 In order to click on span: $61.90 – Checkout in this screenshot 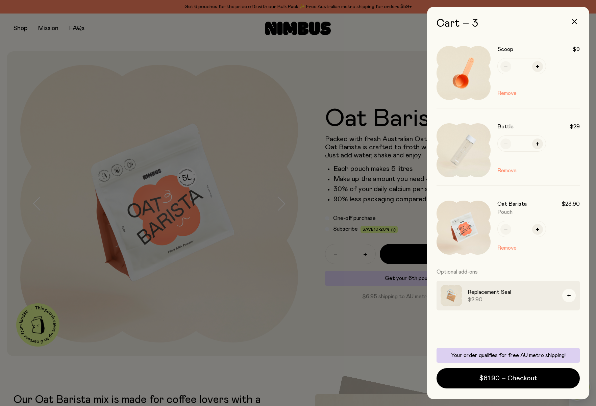, I will do `click(508, 379)`.